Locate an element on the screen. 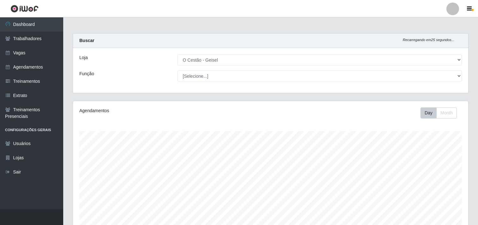  div: First group is located at coordinates (439, 113).